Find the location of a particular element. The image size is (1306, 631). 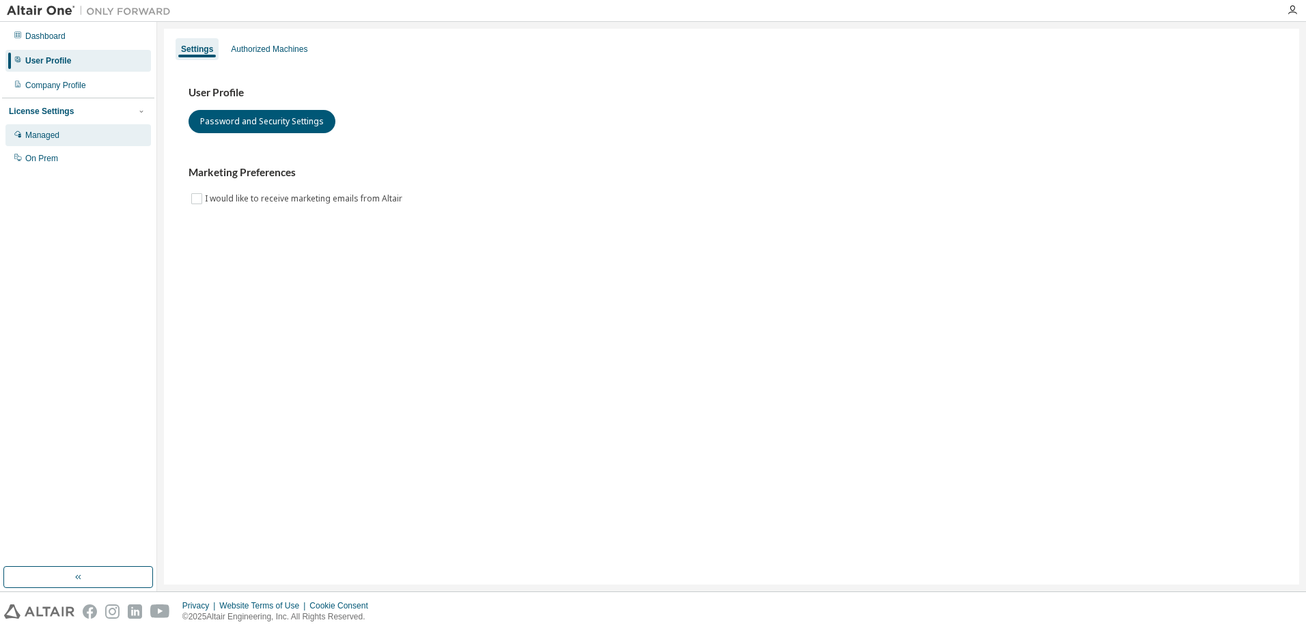

img: youtube.svg is located at coordinates (160, 611).